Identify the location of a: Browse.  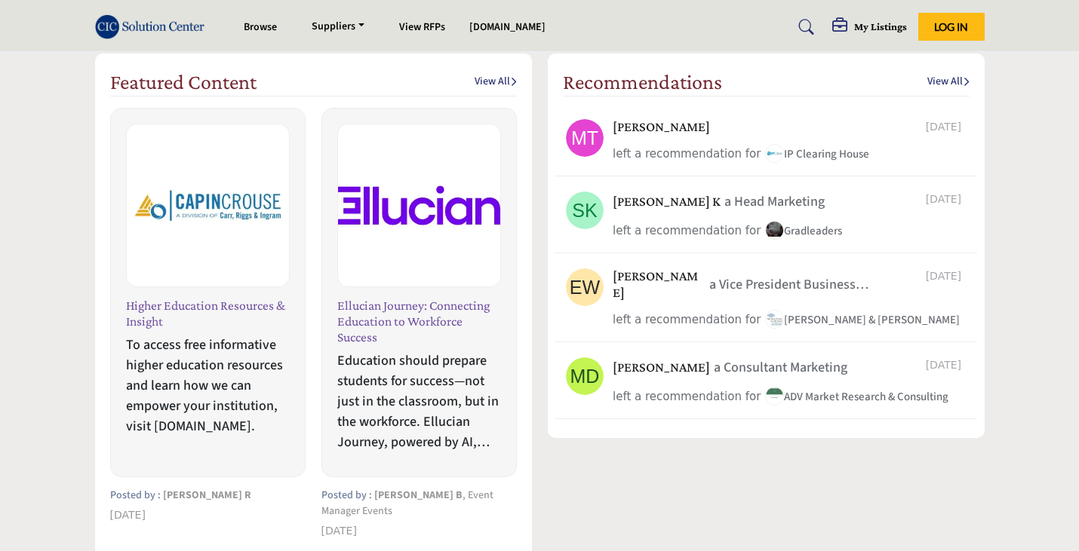
(260, 27).